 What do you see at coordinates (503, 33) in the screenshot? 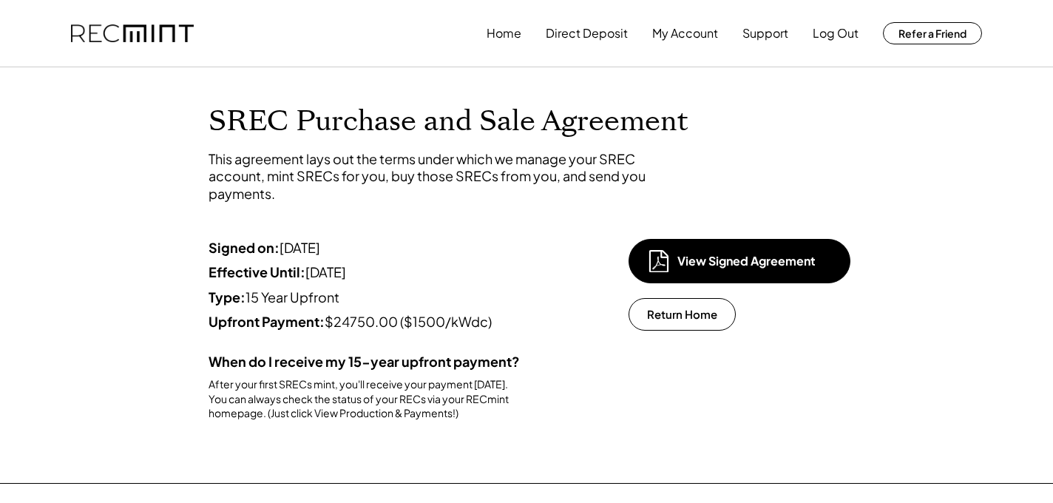
I see `button: Home` at bounding box center [503, 33].